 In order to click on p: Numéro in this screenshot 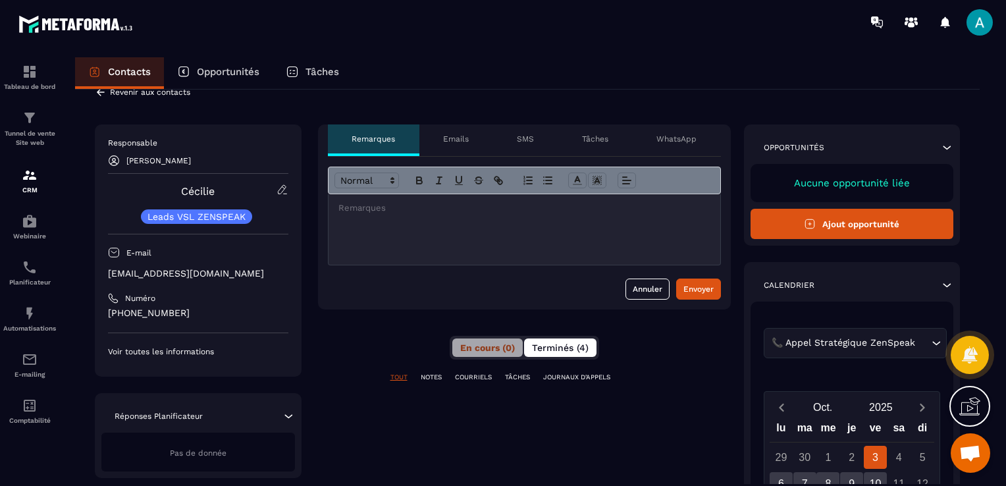, I will do `click(140, 298)`.